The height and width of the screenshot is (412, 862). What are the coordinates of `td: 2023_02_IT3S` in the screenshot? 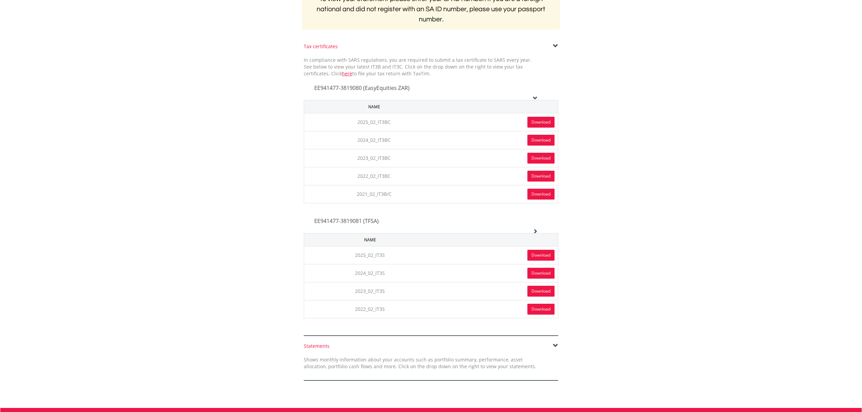 It's located at (370, 291).